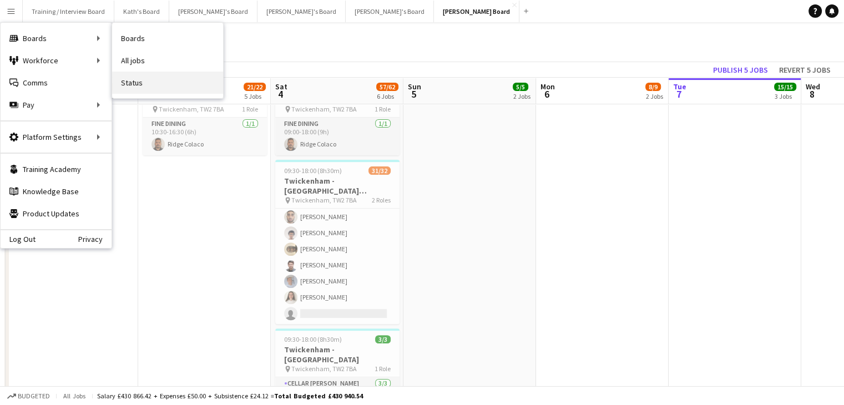 This screenshot has width=844, height=405. What do you see at coordinates (56, 169) in the screenshot?
I see `a: Training Academy` at bounding box center [56, 169].